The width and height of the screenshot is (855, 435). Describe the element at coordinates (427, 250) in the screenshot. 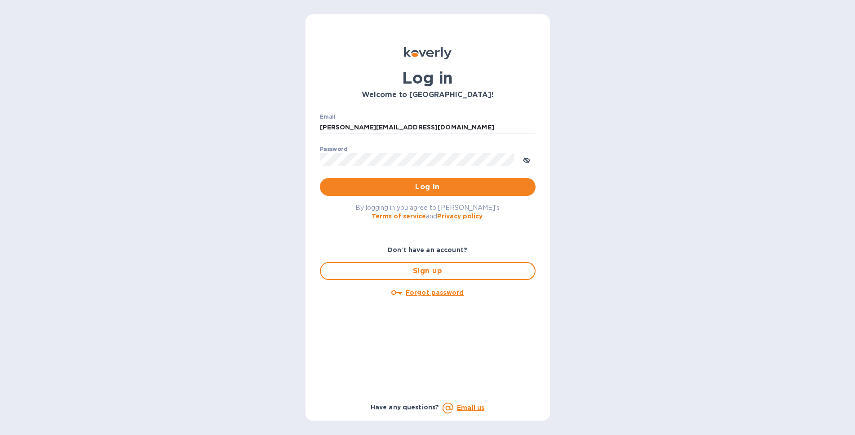

I see `b: Don't have an account?` at that location.